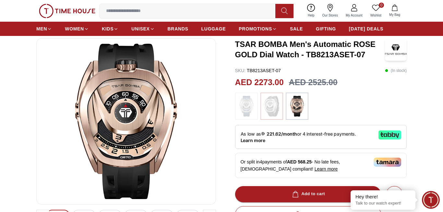 The width and height of the screenshot is (443, 212). I want to click on h2: AED 2273.00, so click(260, 83).